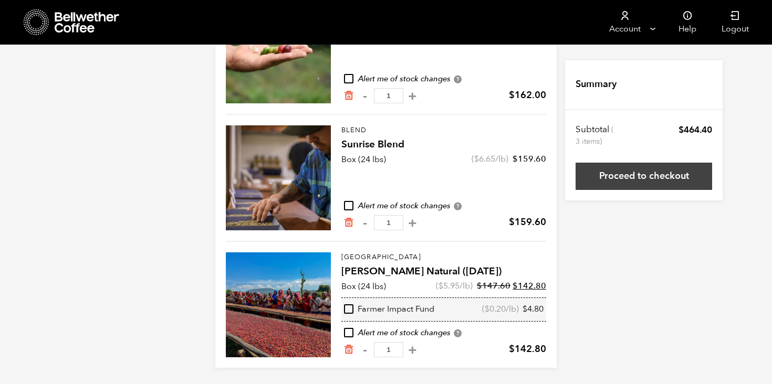 The height and width of the screenshot is (384, 772). Describe the element at coordinates (596, 85) in the screenshot. I see `h4: Summary` at that location.